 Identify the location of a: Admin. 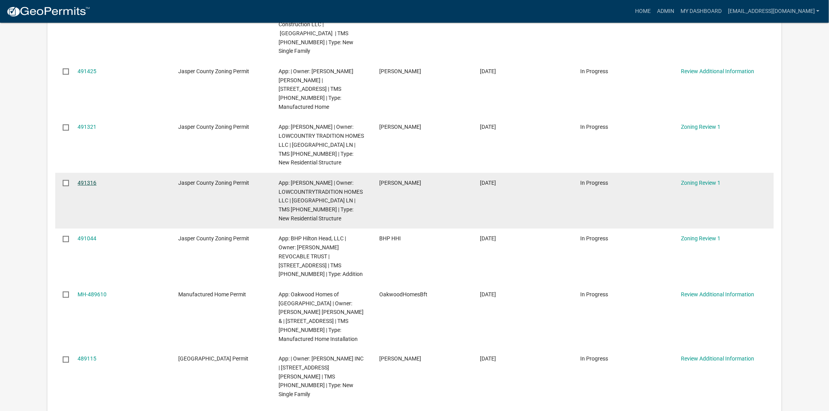
(666, 11).